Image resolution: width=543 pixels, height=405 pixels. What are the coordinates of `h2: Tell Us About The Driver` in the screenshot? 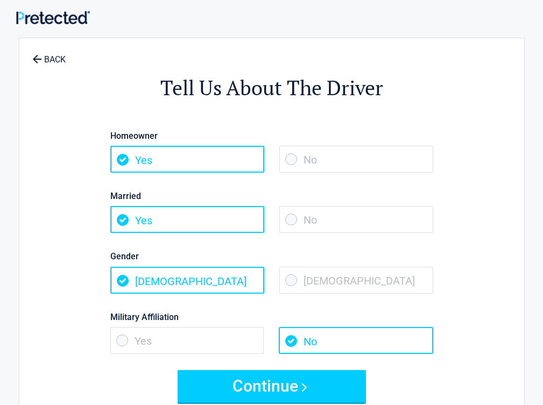 It's located at (272, 88).